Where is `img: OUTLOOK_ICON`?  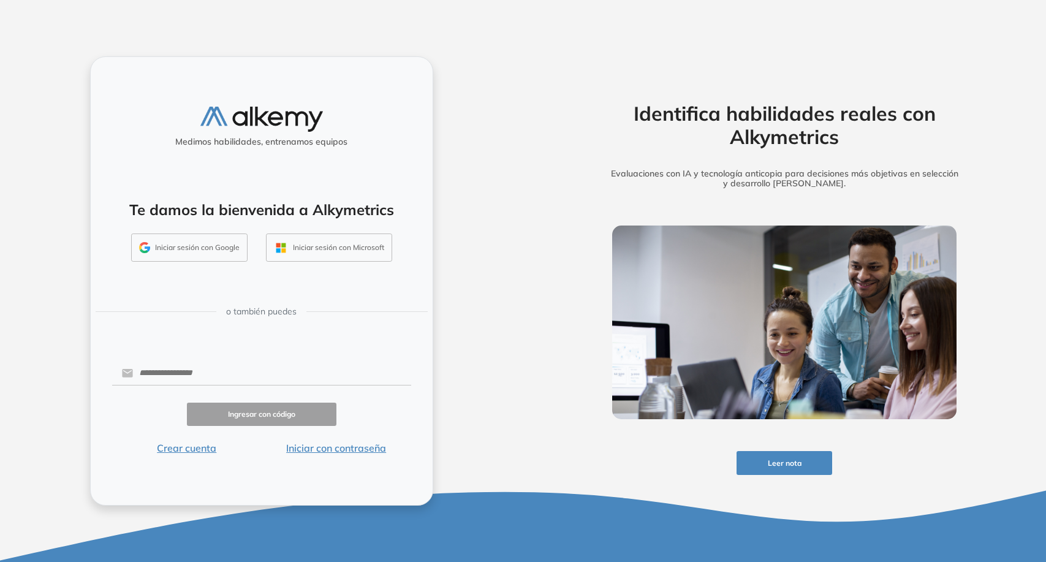
img: OUTLOOK_ICON is located at coordinates (281, 248).